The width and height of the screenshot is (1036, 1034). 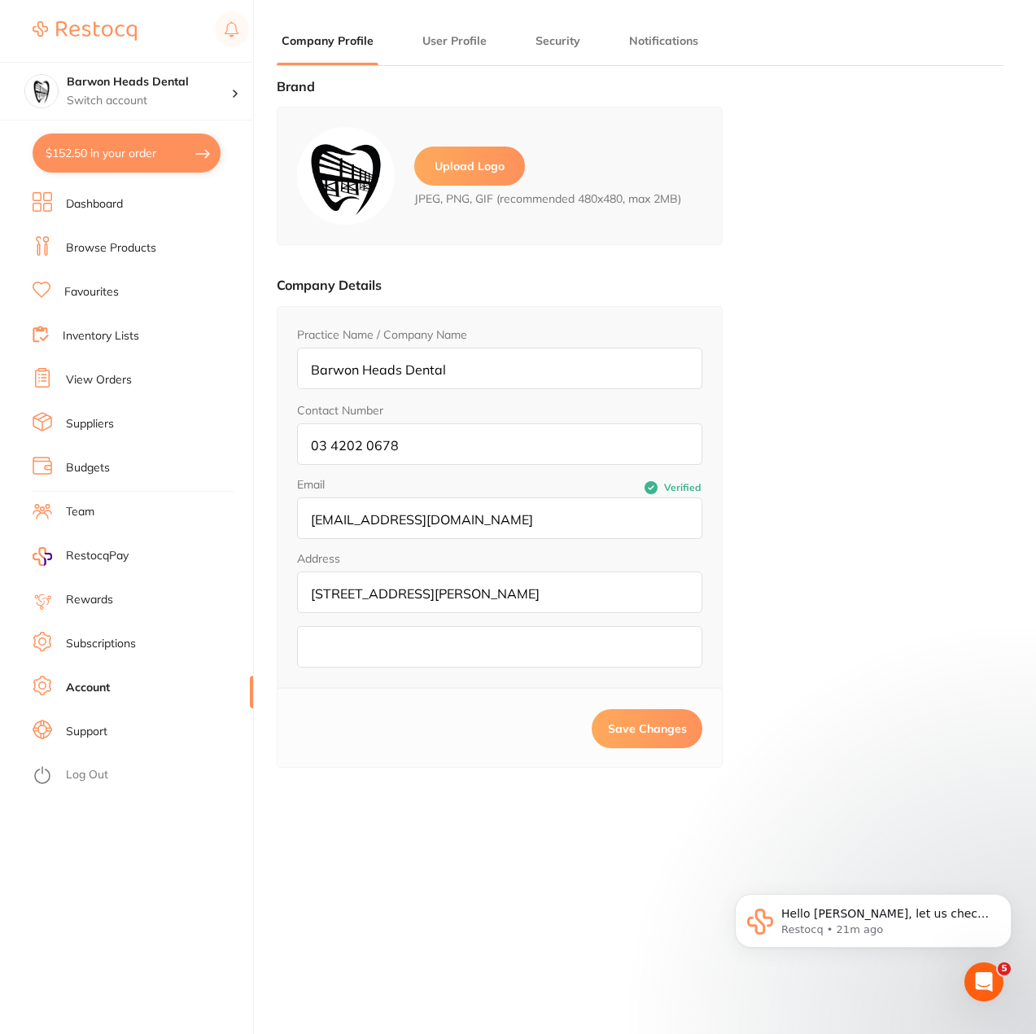 What do you see at coordinates (663, 41) in the screenshot?
I see `button: Notifications` at bounding box center [663, 41].